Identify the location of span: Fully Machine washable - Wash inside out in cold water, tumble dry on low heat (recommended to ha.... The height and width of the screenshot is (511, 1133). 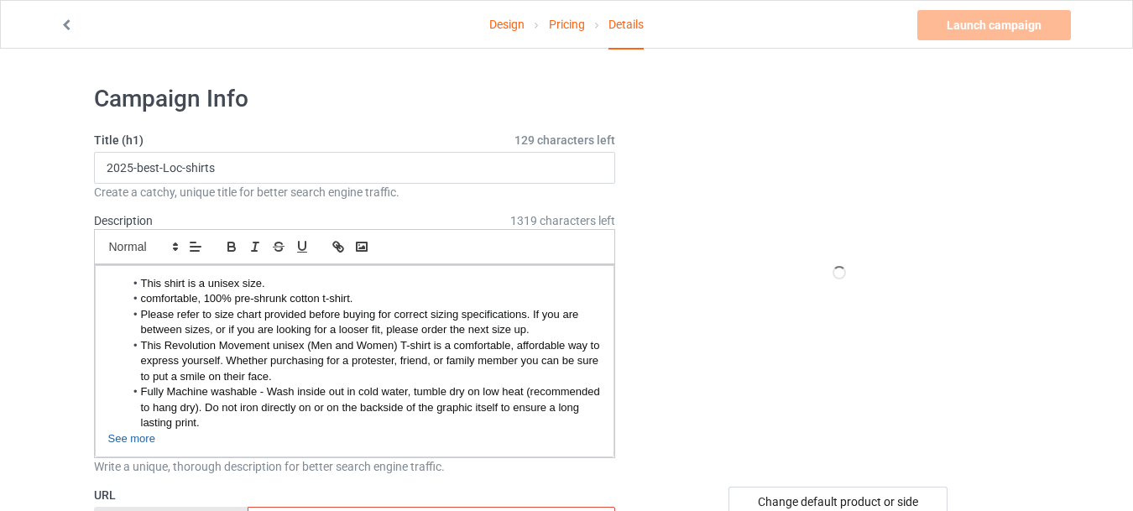
(371, 407).